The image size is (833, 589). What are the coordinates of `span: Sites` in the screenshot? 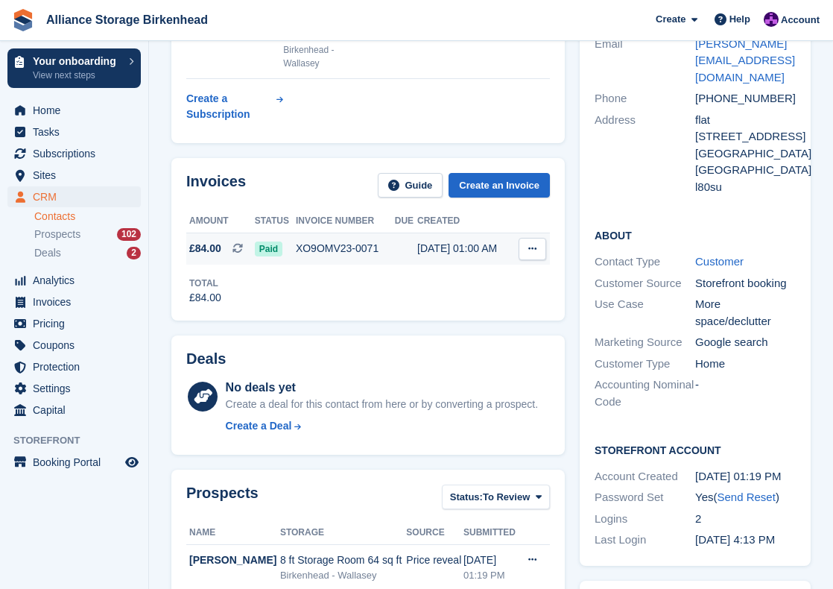 It's located at (78, 175).